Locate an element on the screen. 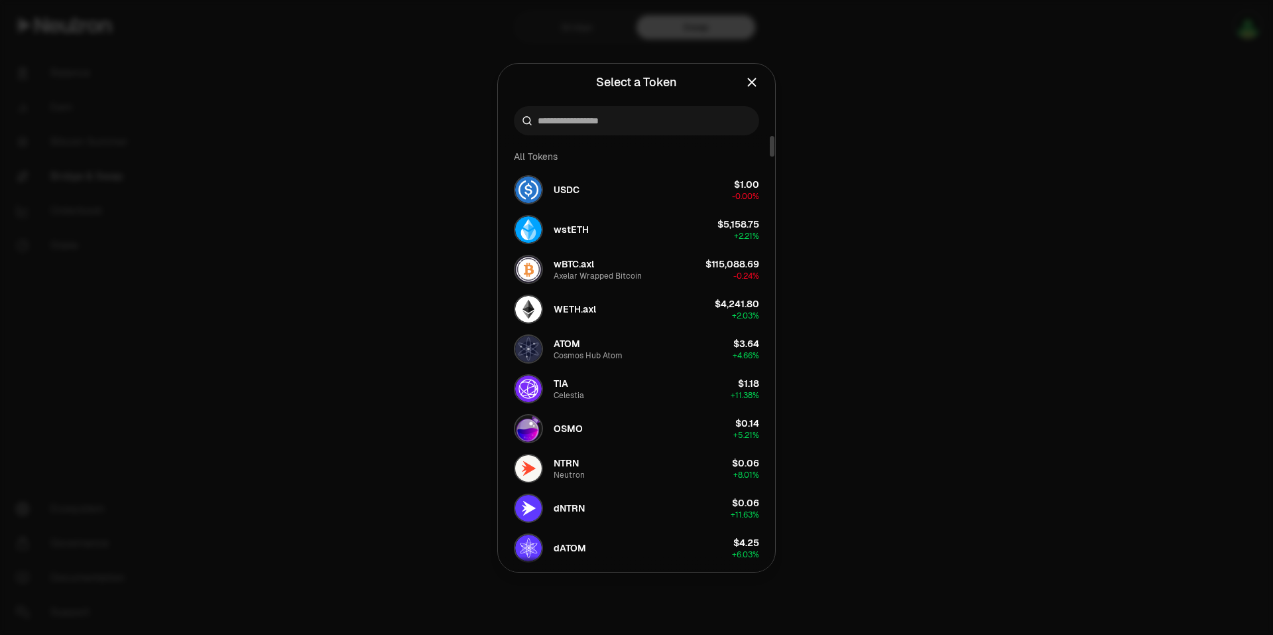 This screenshot has height=635, width=1273. span: wBTC.axl is located at coordinates (574, 264).